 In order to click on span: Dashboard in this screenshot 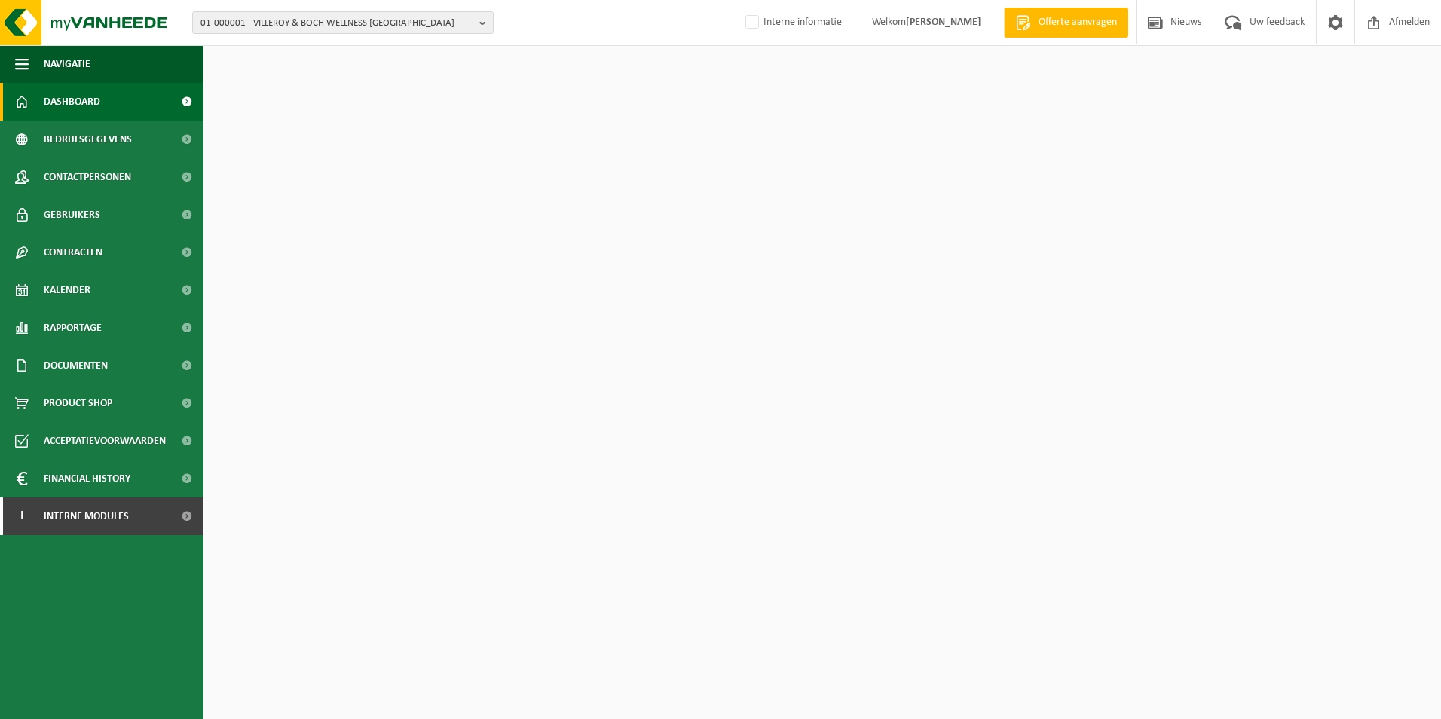, I will do `click(72, 102)`.